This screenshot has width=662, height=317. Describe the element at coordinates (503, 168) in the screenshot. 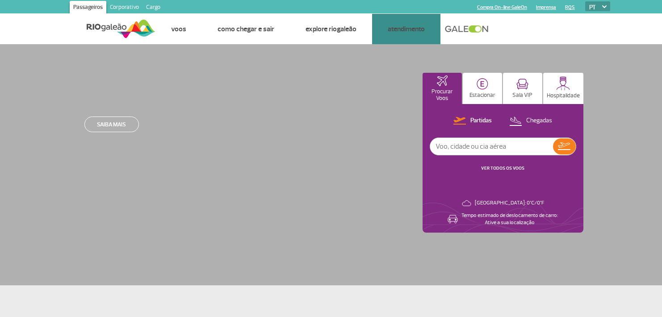

I see `a: VER TODOS OS VOOS` at that location.